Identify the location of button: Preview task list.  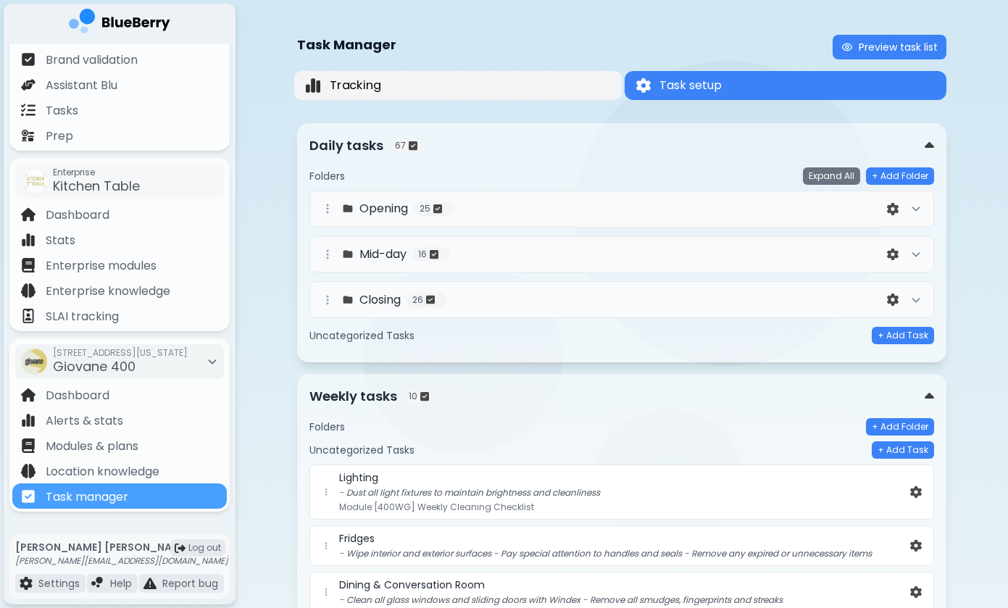
(889, 47).